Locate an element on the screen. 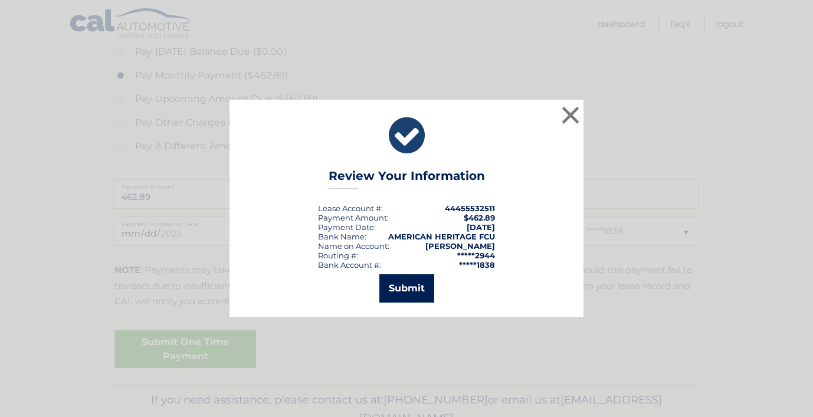 The image size is (813, 417). strong: AMERICAN HERITAGE FCU is located at coordinates (441, 236).